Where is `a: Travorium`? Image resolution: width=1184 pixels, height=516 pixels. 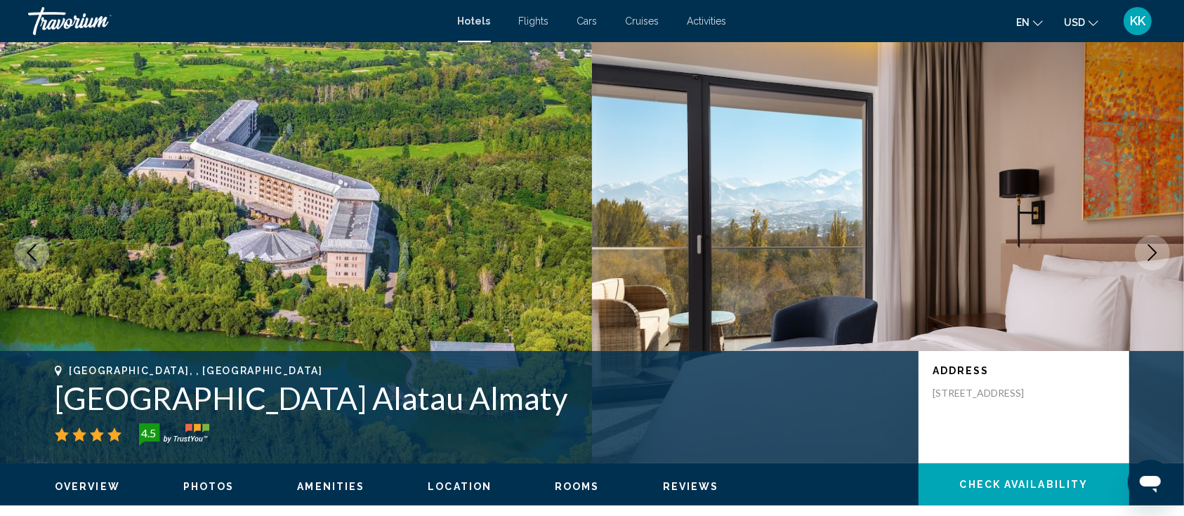 a: Travorium is located at coordinates (236, 21).